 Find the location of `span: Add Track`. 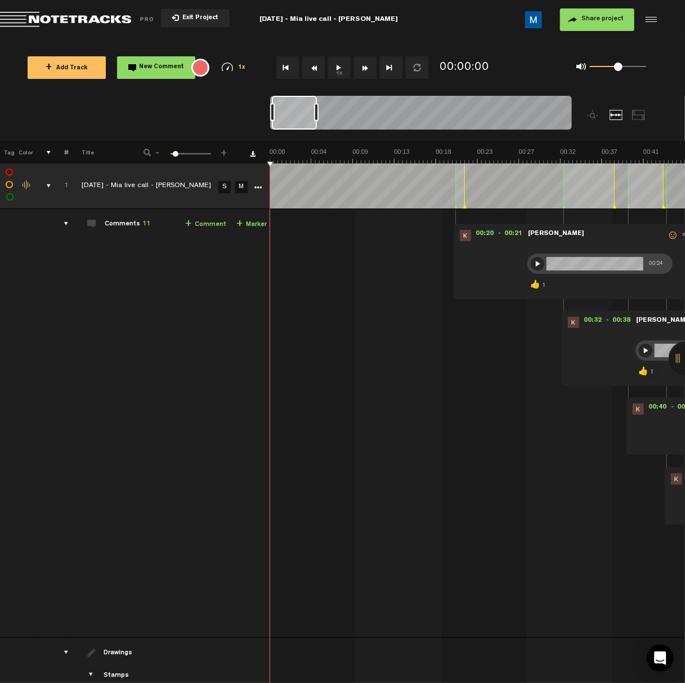

span: Add Track is located at coordinates (66, 68).